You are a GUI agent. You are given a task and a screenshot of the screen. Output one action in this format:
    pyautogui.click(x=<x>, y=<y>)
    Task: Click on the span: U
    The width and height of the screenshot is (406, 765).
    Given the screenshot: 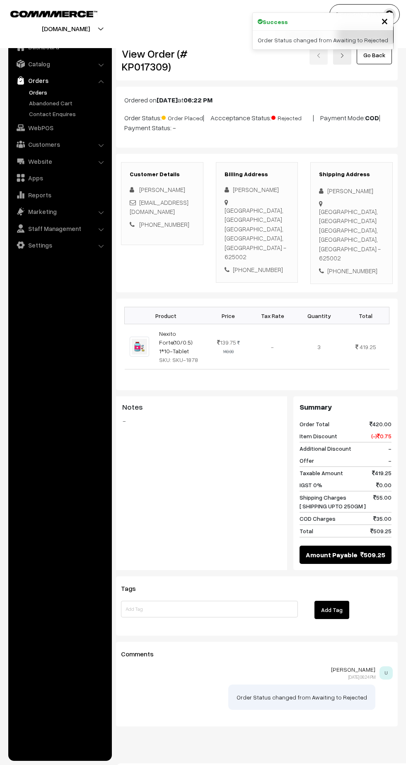 What is the action you would take?
    pyautogui.click(x=386, y=673)
    